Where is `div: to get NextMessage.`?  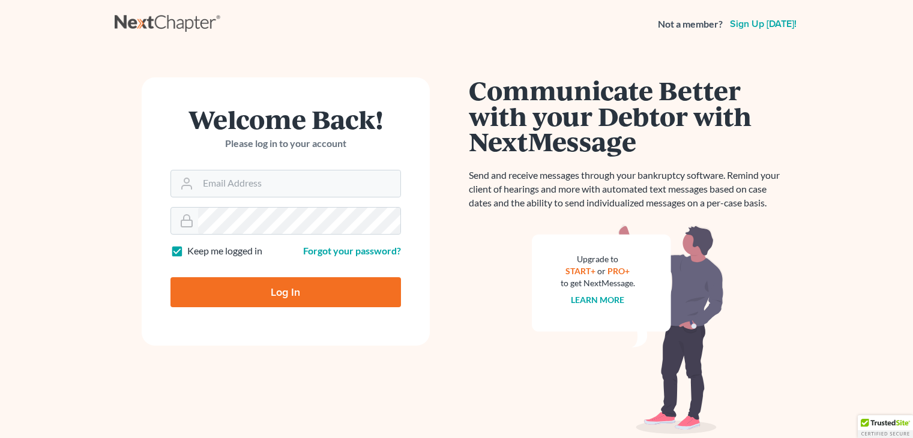
div: to get NextMessage. is located at coordinates (598, 283).